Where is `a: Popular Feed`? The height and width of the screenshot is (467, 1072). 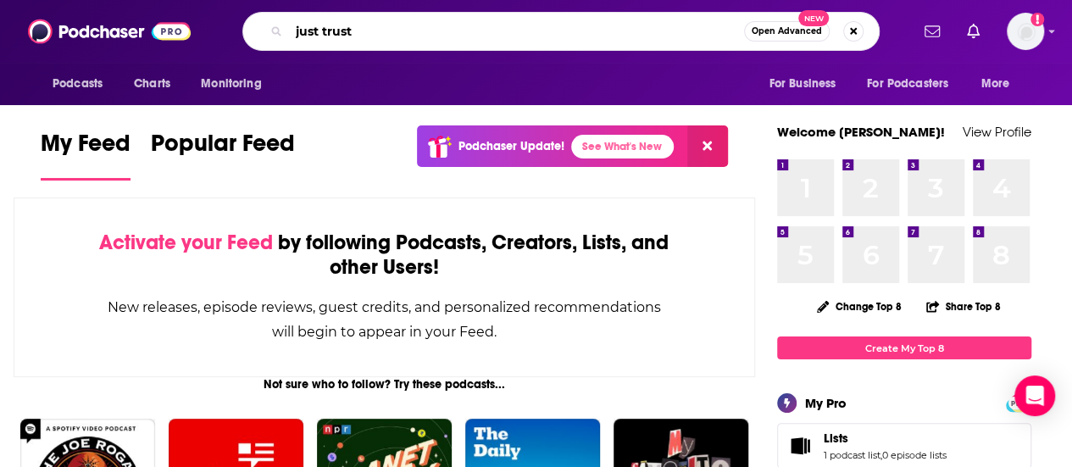
a: Popular Feed is located at coordinates (223, 154).